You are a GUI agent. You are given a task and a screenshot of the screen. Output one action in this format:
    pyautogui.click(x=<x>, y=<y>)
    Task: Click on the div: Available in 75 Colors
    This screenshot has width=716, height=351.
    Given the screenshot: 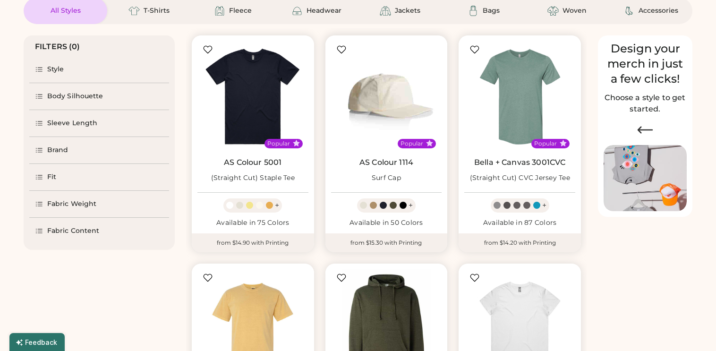 What is the action you would take?
    pyautogui.click(x=253, y=223)
    